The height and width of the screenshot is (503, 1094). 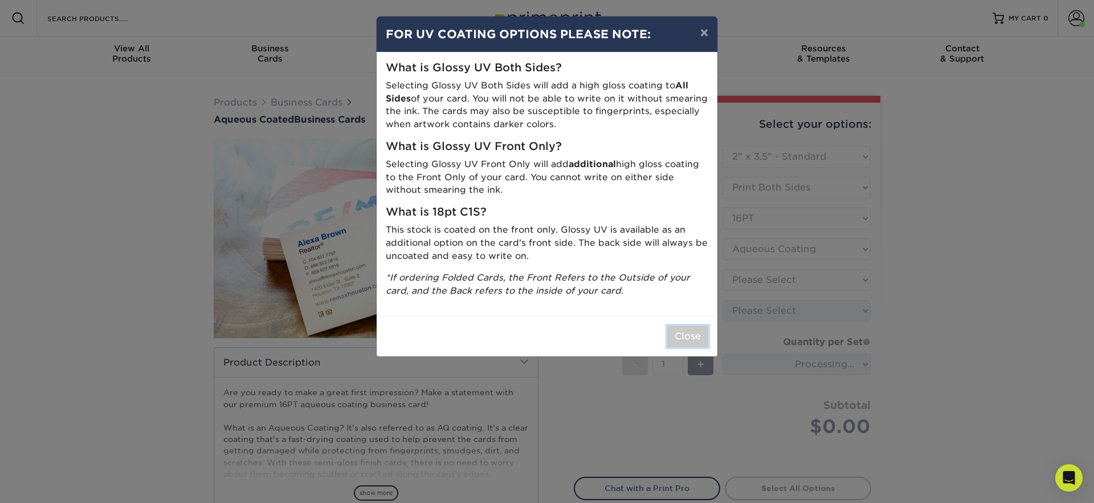 What do you see at coordinates (1069, 477) in the screenshot?
I see `div: Open Intercom Messenger` at bounding box center [1069, 477].